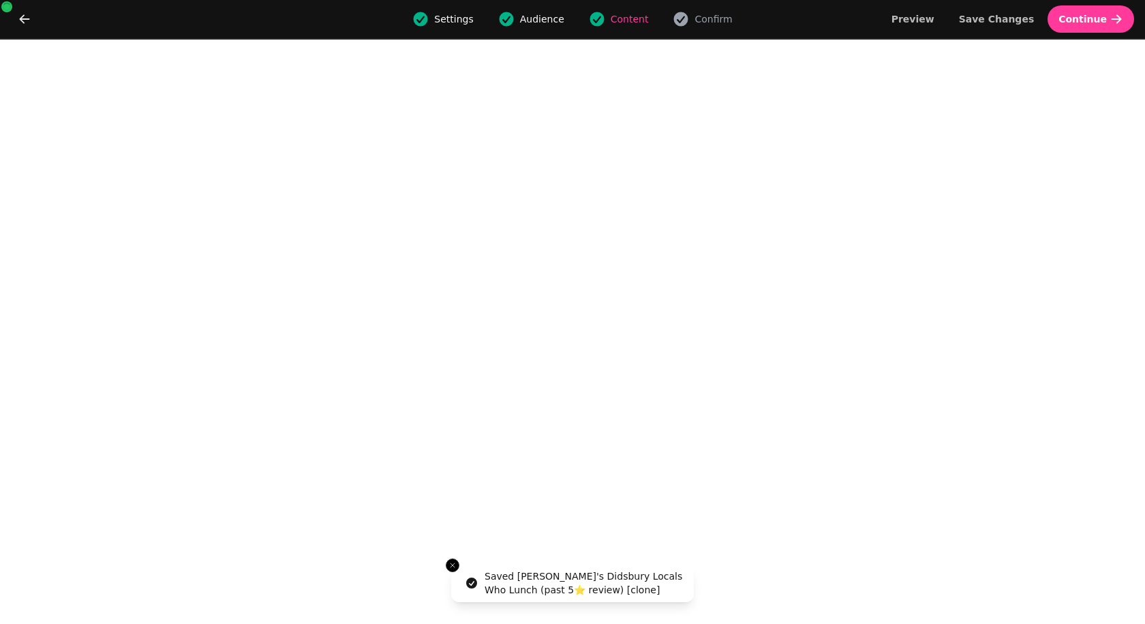  I want to click on button: Preview, so click(913, 19).